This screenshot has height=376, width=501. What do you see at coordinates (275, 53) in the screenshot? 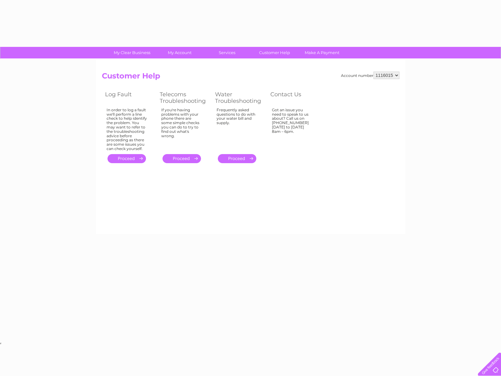
I see `a: Customer Help` at bounding box center [275, 53].